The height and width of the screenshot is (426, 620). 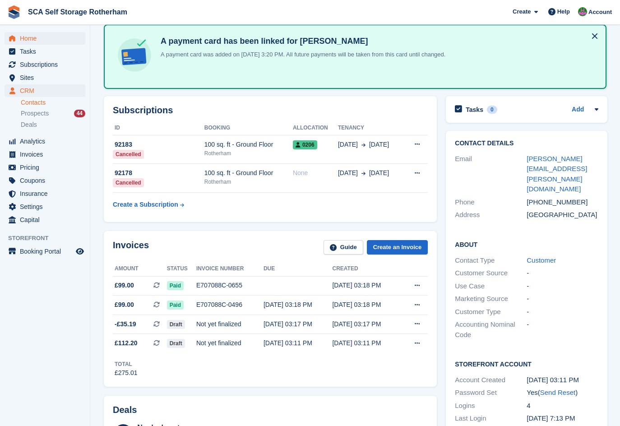 What do you see at coordinates (230, 269) in the screenshot?
I see `th: Invoice number` at bounding box center [230, 269].